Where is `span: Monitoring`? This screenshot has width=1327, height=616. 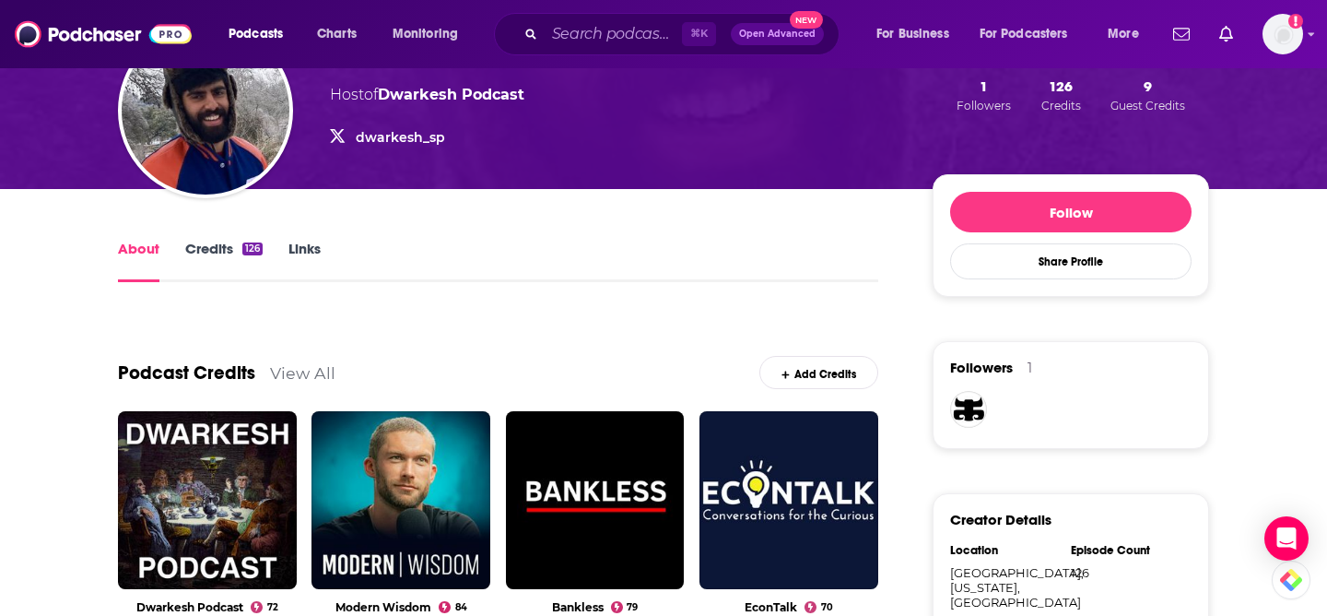 span: Monitoring is located at coordinates (425, 34).